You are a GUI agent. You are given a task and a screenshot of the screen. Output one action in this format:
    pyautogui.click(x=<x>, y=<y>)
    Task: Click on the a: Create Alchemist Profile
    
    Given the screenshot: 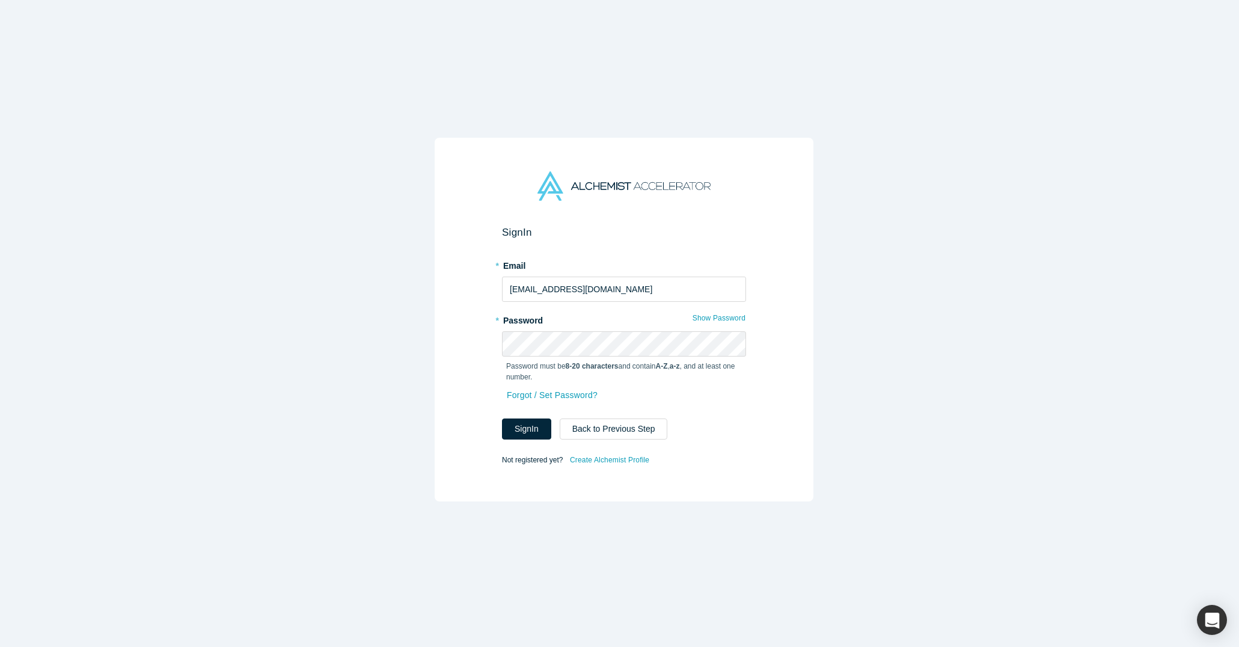 What is the action you would take?
    pyautogui.click(x=609, y=460)
    